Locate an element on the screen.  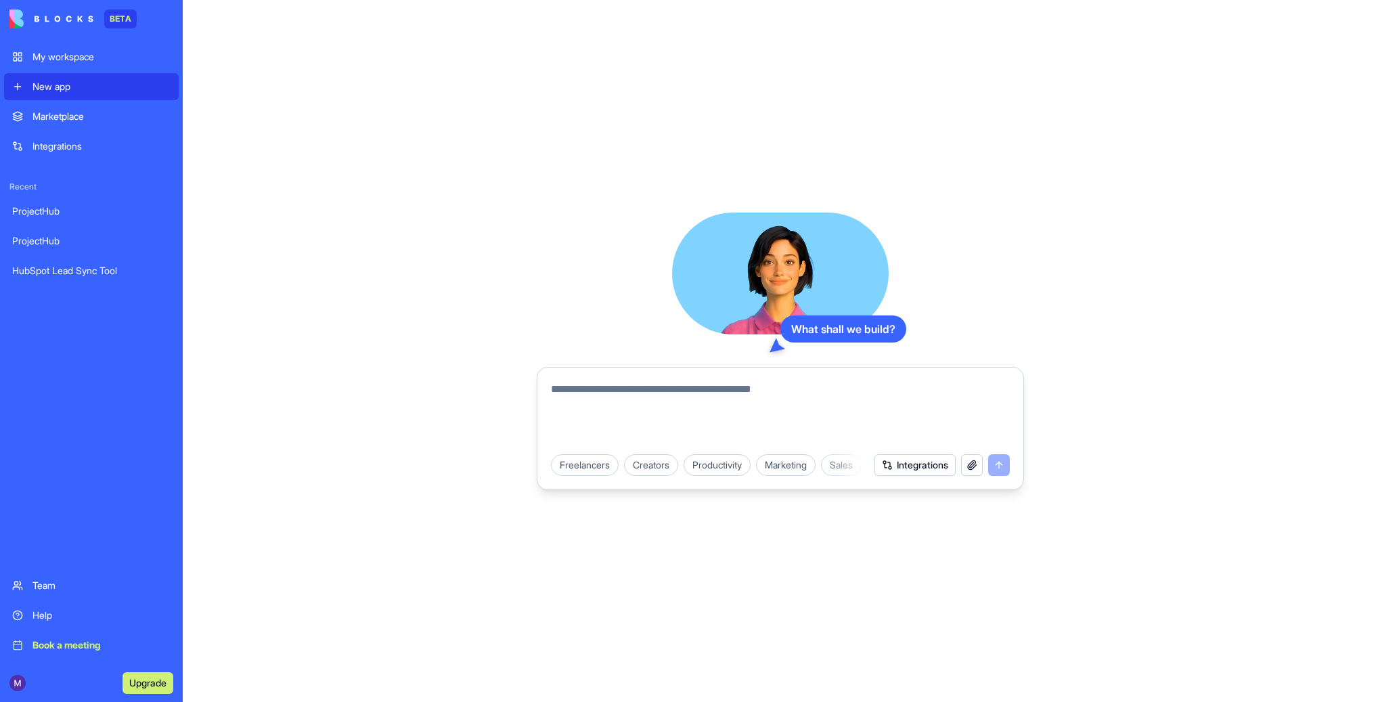
div: HubSpot Lead Sync Tool is located at coordinates (91, 271).